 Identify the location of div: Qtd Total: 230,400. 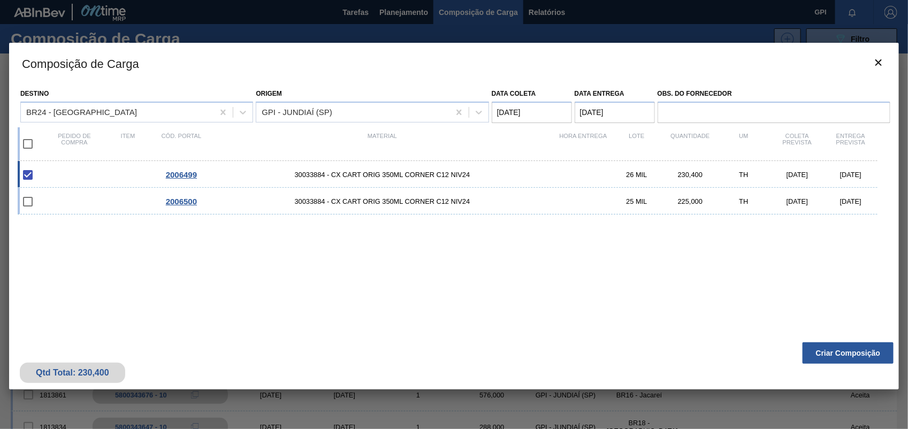
(72, 373).